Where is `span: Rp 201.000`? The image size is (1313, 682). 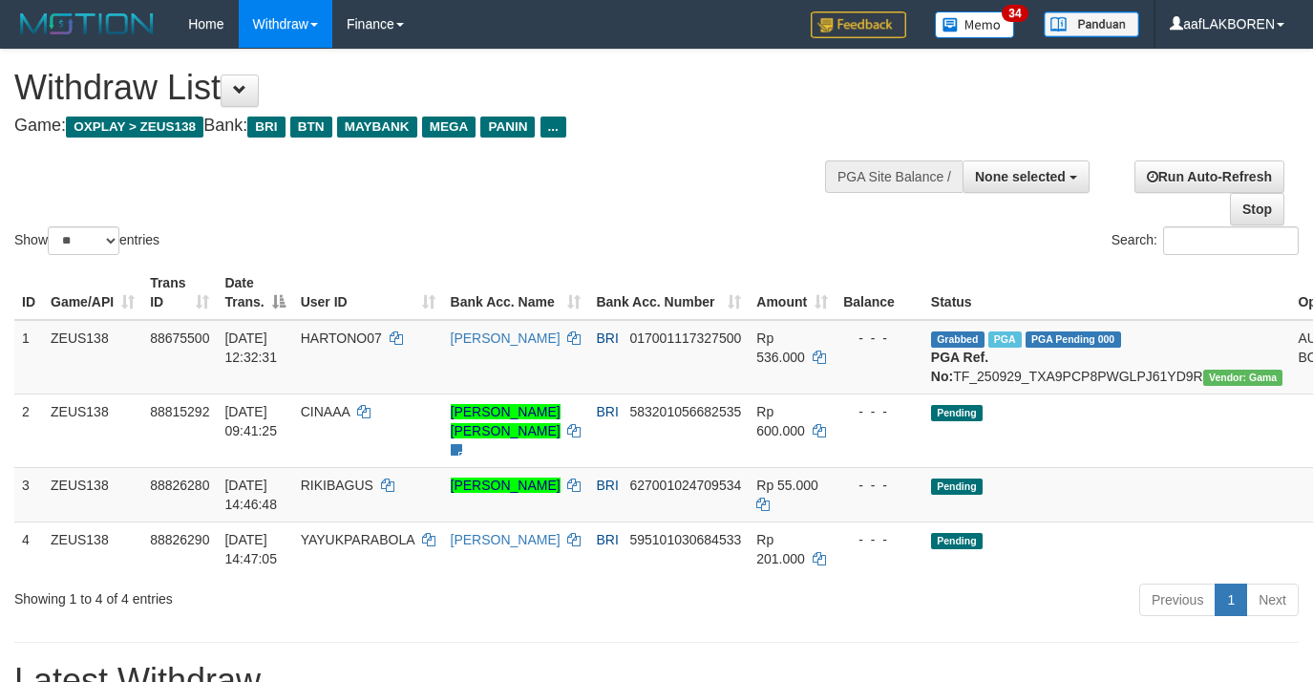 span: Rp 201.000 is located at coordinates (780, 549).